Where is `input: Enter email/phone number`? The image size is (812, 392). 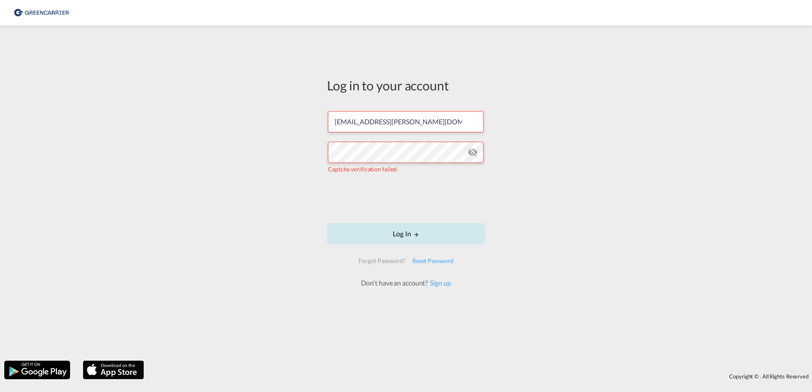 input: Enter email/phone number is located at coordinates (405, 122).